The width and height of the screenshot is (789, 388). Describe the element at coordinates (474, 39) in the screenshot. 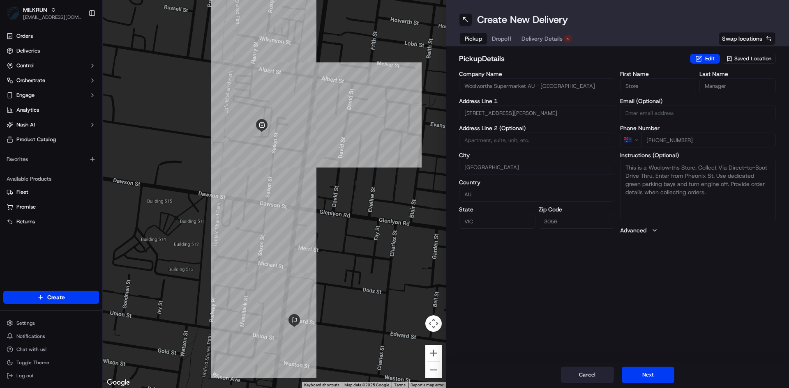

I see `span: Pickup` at that location.